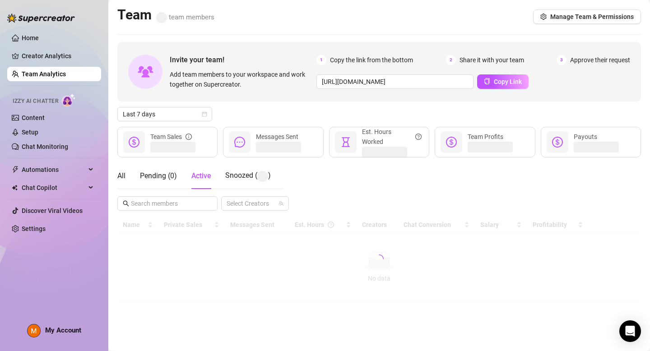  Describe the element at coordinates (30, 132) in the screenshot. I see `a: Setup` at that location.